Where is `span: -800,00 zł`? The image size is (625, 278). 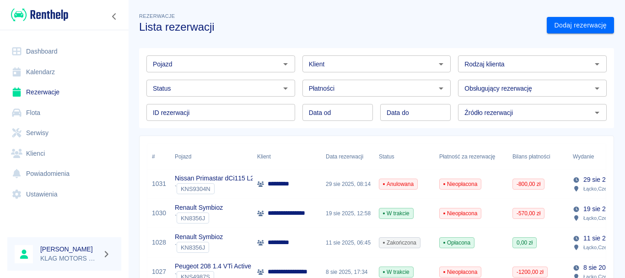
span: -800,00 zł is located at coordinates (529, 184).